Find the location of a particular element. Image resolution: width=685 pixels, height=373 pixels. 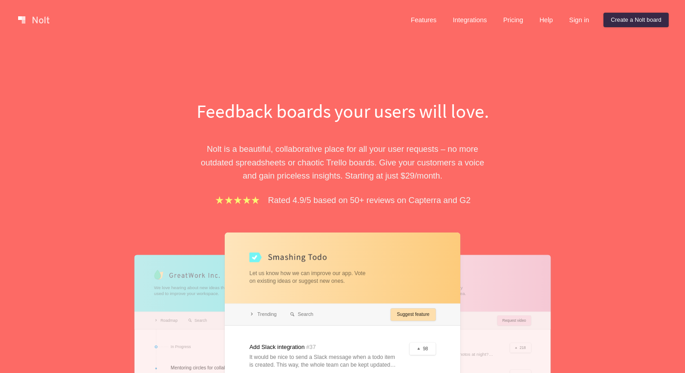

p: Rated 4.9/5 based on 50+ reviews on Capterra and G2 is located at coordinates (369, 200).